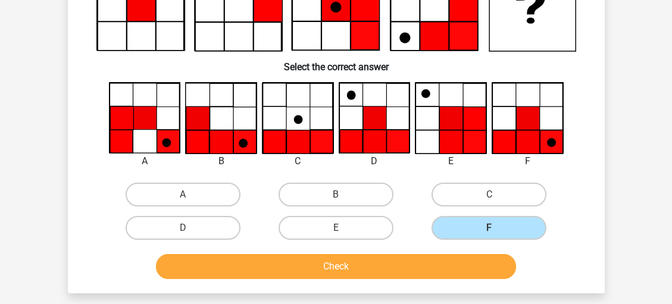 This screenshot has width=672, height=304. What do you see at coordinates (337, 62) in the screenshot?
I see `h6: Select the correct answer` at bounding box center [337, 62].